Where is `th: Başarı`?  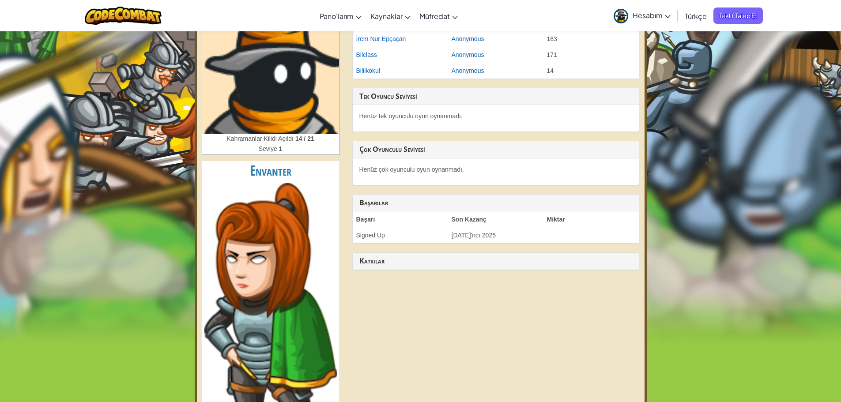 th: Başarı is located at coordinates (400, 219).